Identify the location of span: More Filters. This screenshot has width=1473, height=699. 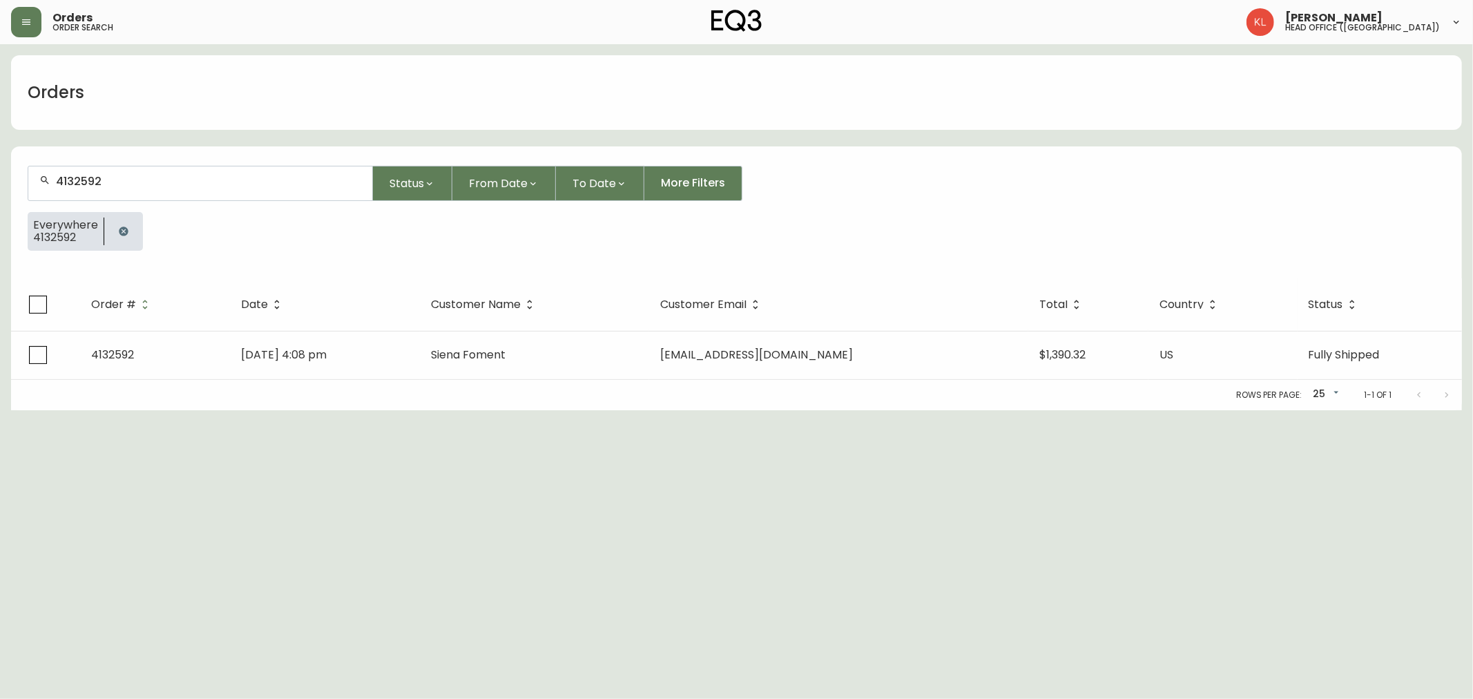
(693, 183).